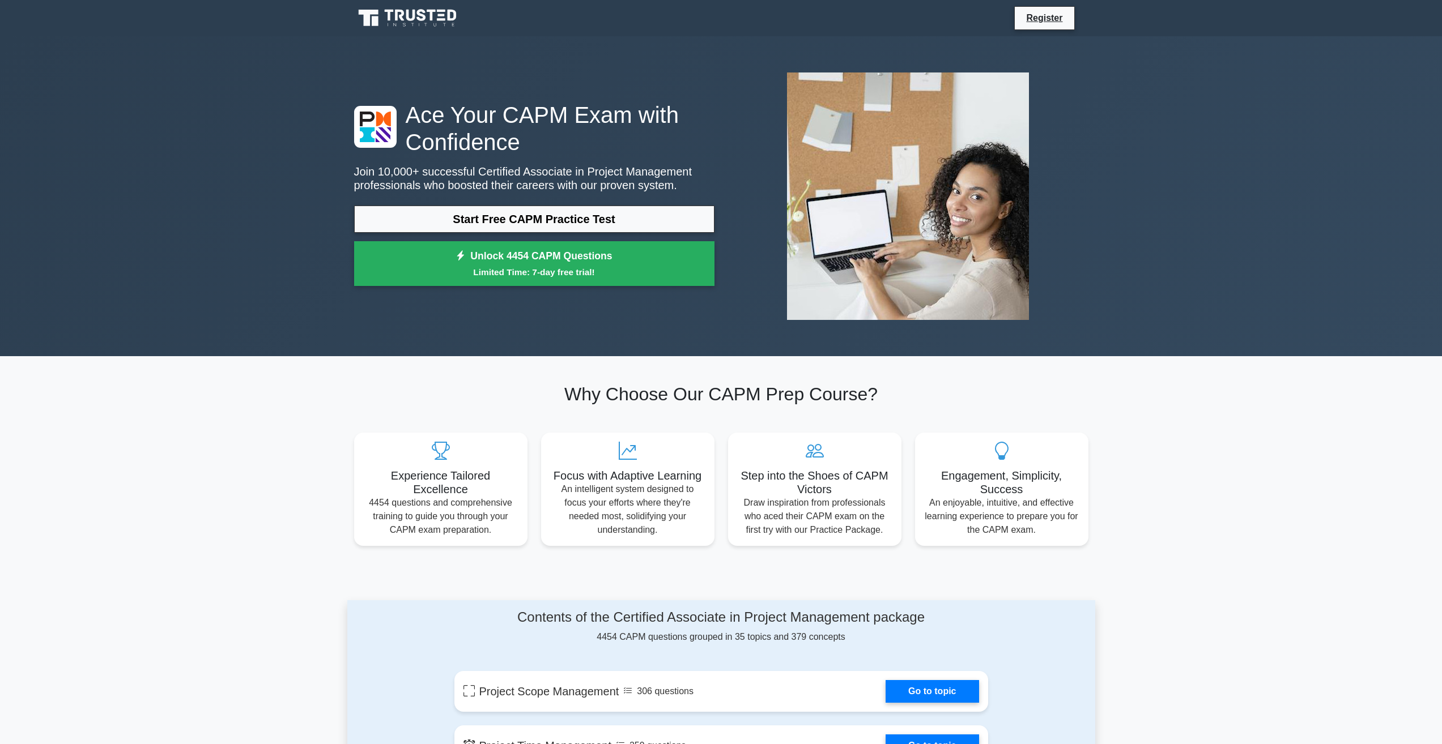 The width and height of the screenshot is (1442, 744). Describe the element at coordinates (815, 517) in the screenshot. I see `p: Draw inspiration from professionals who aced their CAPM exam on the first try with our Practice P...` at that location.